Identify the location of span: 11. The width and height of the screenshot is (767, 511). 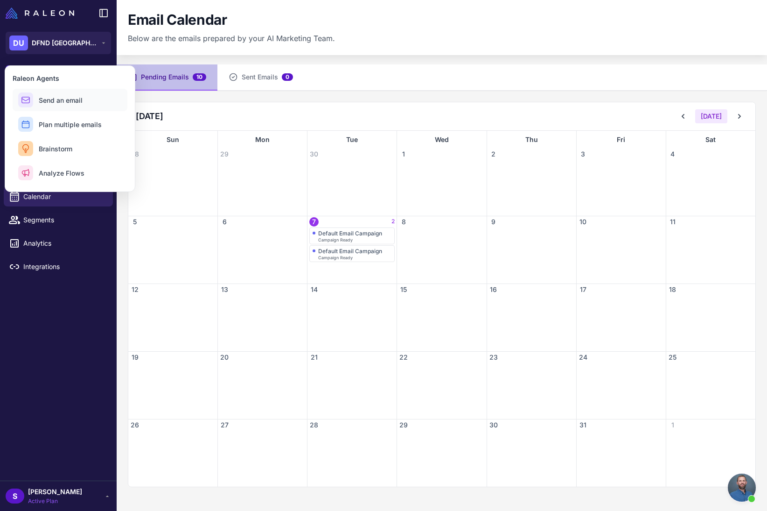
(673, 222).